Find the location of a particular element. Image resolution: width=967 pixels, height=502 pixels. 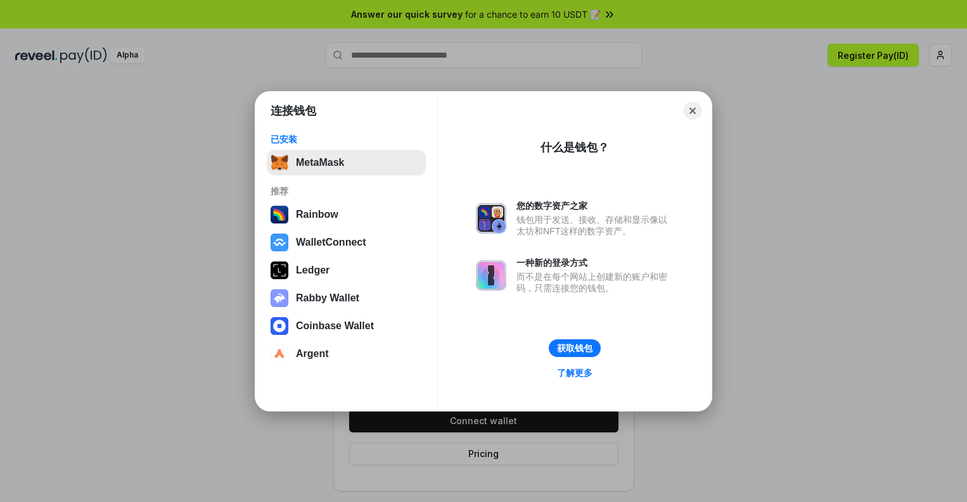

div: Ledger is located at coordinates (312, 271).